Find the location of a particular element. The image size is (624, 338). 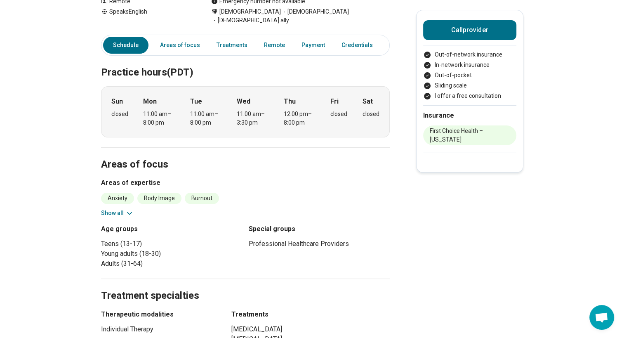

strong: Thu is located at coordinates (289, 101).